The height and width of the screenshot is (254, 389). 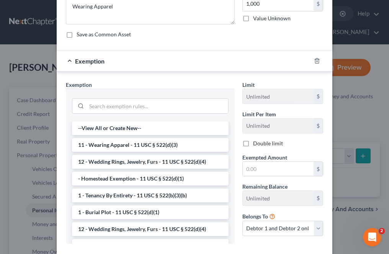 What do you see at coordinates (248, 85) in the screenshot?
I see `span: Limit` at bounding box center [248, 85].